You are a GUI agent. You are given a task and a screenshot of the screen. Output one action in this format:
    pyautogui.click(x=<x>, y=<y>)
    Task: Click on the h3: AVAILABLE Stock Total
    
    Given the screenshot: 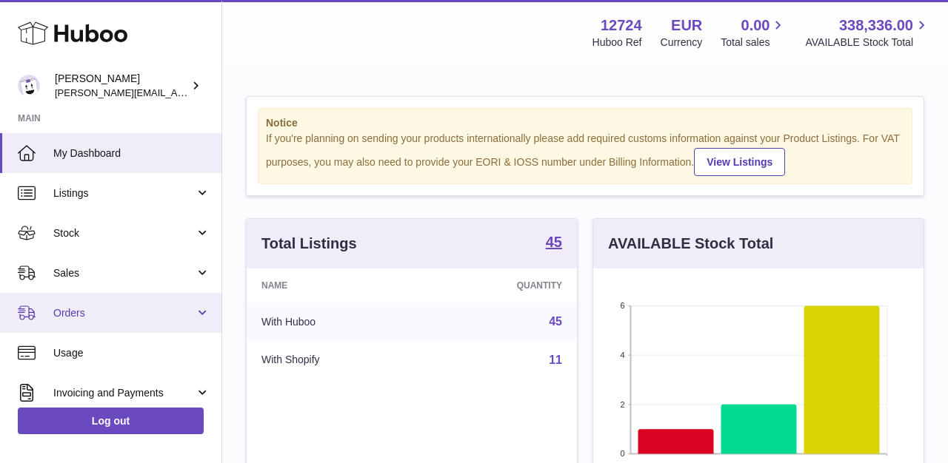 What is the action you would take?
    pyautogui.click(x=690, y=244)
    